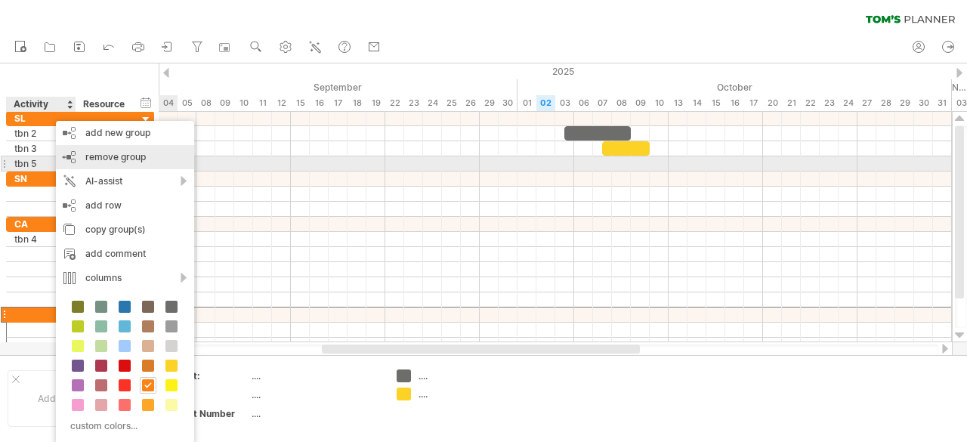 The image size is (967, 442). Describe the element at coordinates (753, 103) in the screenshot. I see `div: Friday, 17 October 2025` at that location.